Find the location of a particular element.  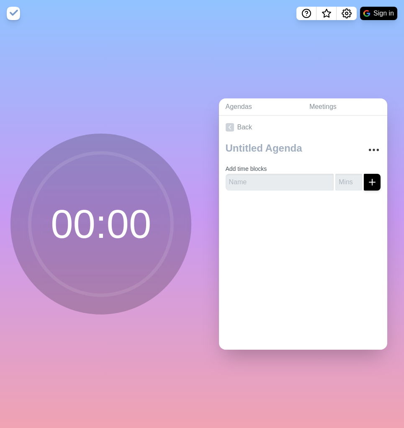

a: Back is located at coordinates (303, 127).